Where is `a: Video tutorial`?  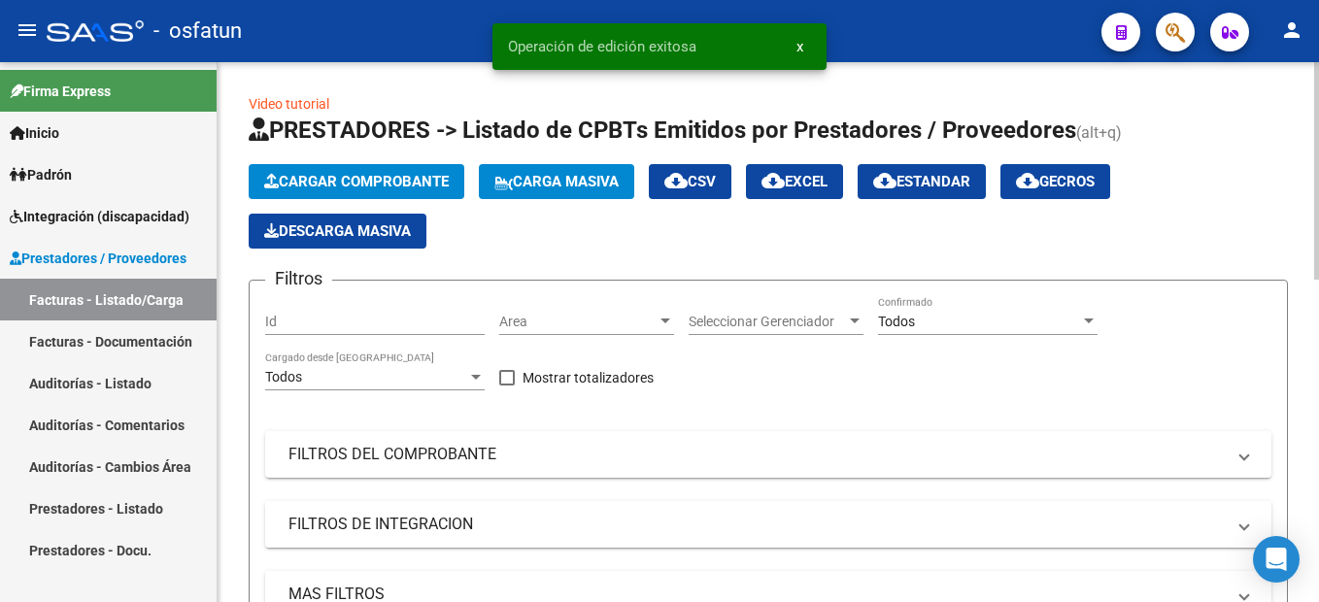 a: Video tutorial is located at coordinates (289, 104).